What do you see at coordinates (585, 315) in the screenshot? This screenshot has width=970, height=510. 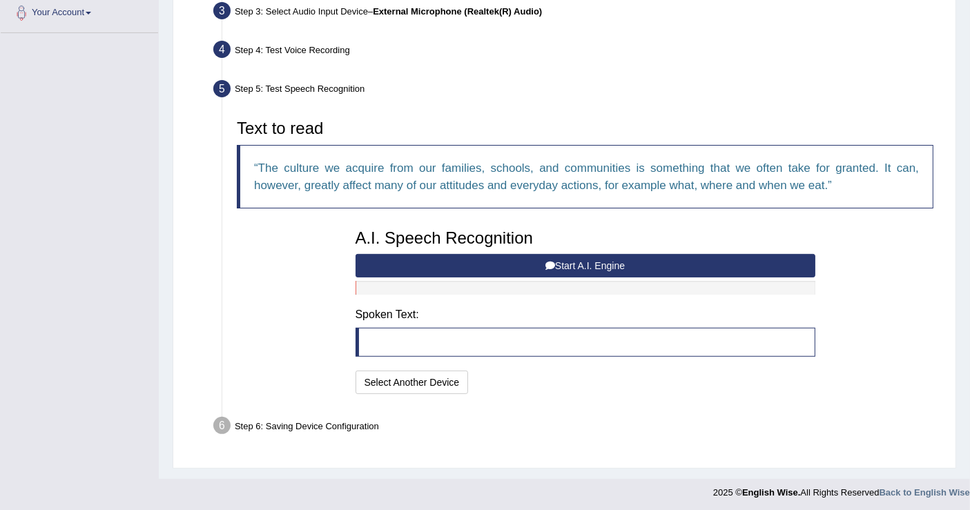 I see `h4: Spoken Text:` at bounding box center [585, 315].